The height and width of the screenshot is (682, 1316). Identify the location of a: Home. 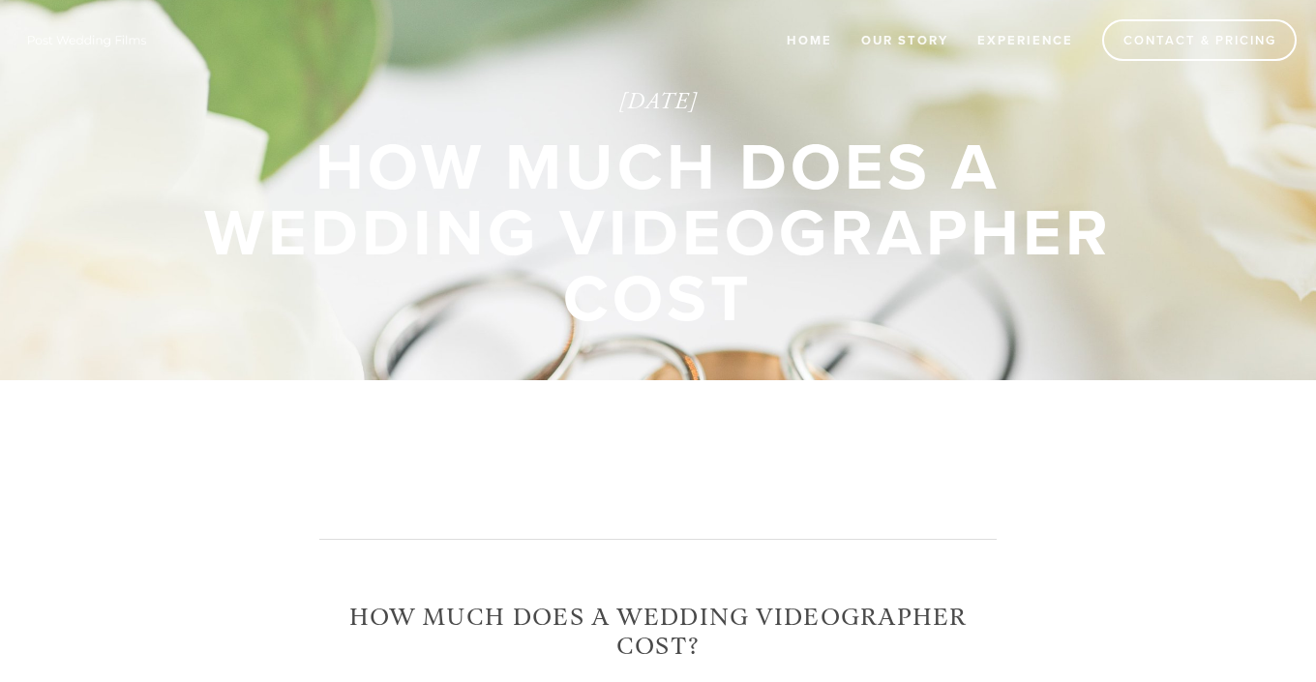
(809, 40).